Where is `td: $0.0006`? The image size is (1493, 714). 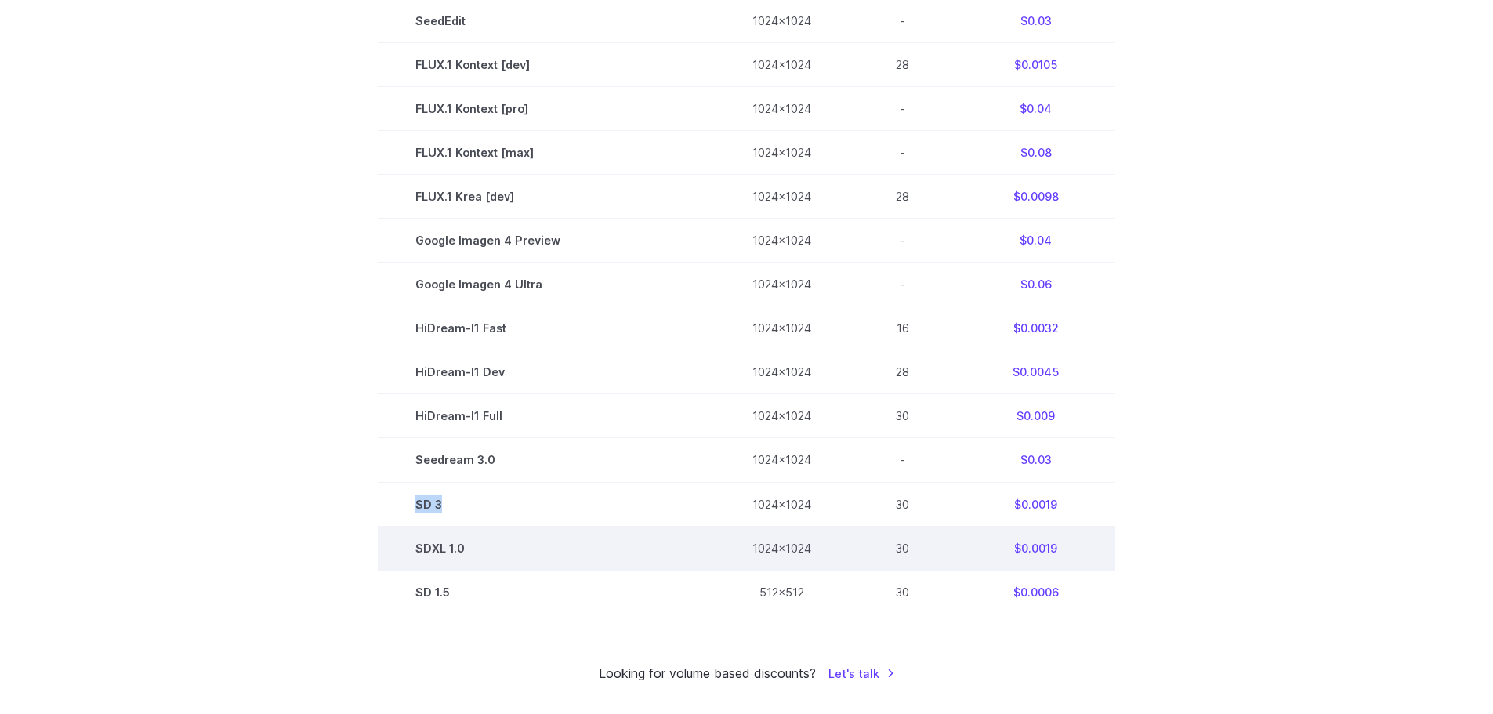 td: $0.0006 is located at coordinates (1035, 592).